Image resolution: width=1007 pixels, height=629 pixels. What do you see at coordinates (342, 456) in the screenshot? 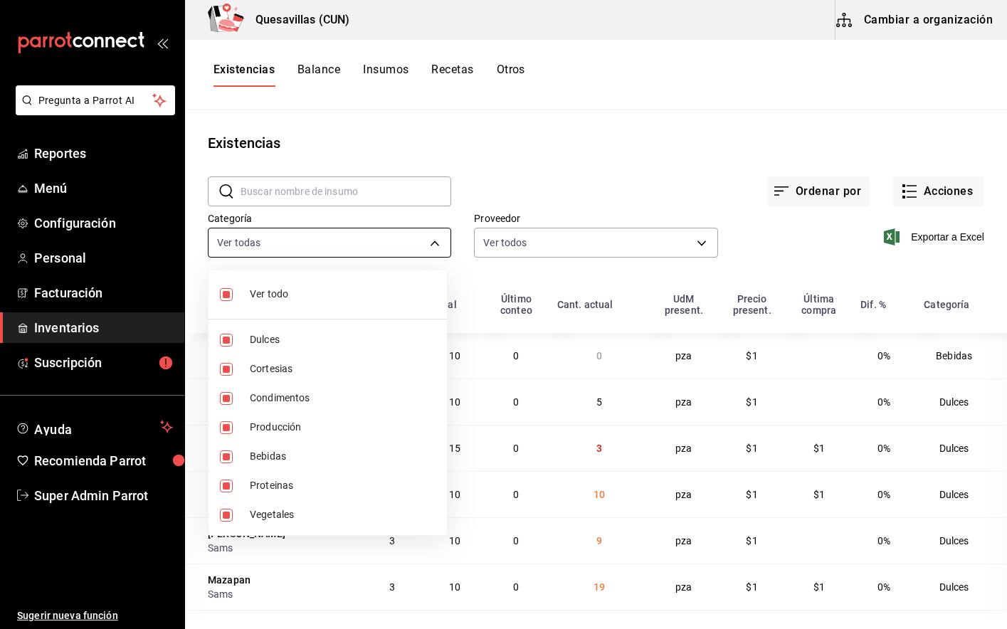
I see `span: Bebidas` at bounding box center [342, 456].